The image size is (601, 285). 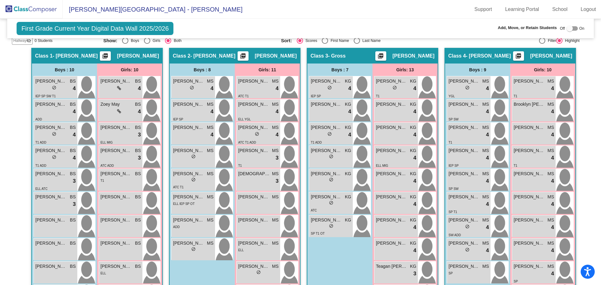 I want to click on span: IEP SP SW T1, so click(x=45, y=96).